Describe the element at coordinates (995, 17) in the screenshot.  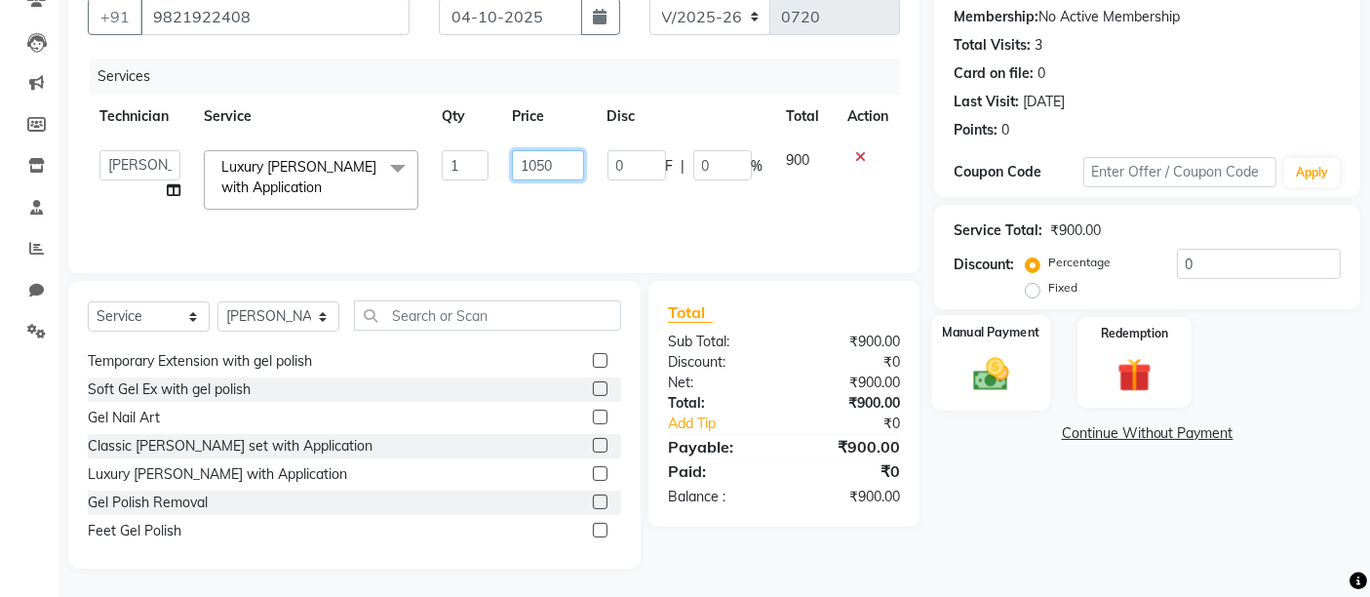
I see `div: Membership:` at that location.